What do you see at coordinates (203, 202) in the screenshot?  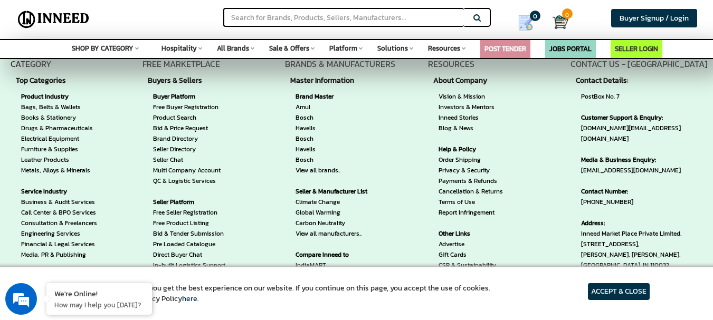 I see `strong: Seller Platform` at bounding box center [203, 202].